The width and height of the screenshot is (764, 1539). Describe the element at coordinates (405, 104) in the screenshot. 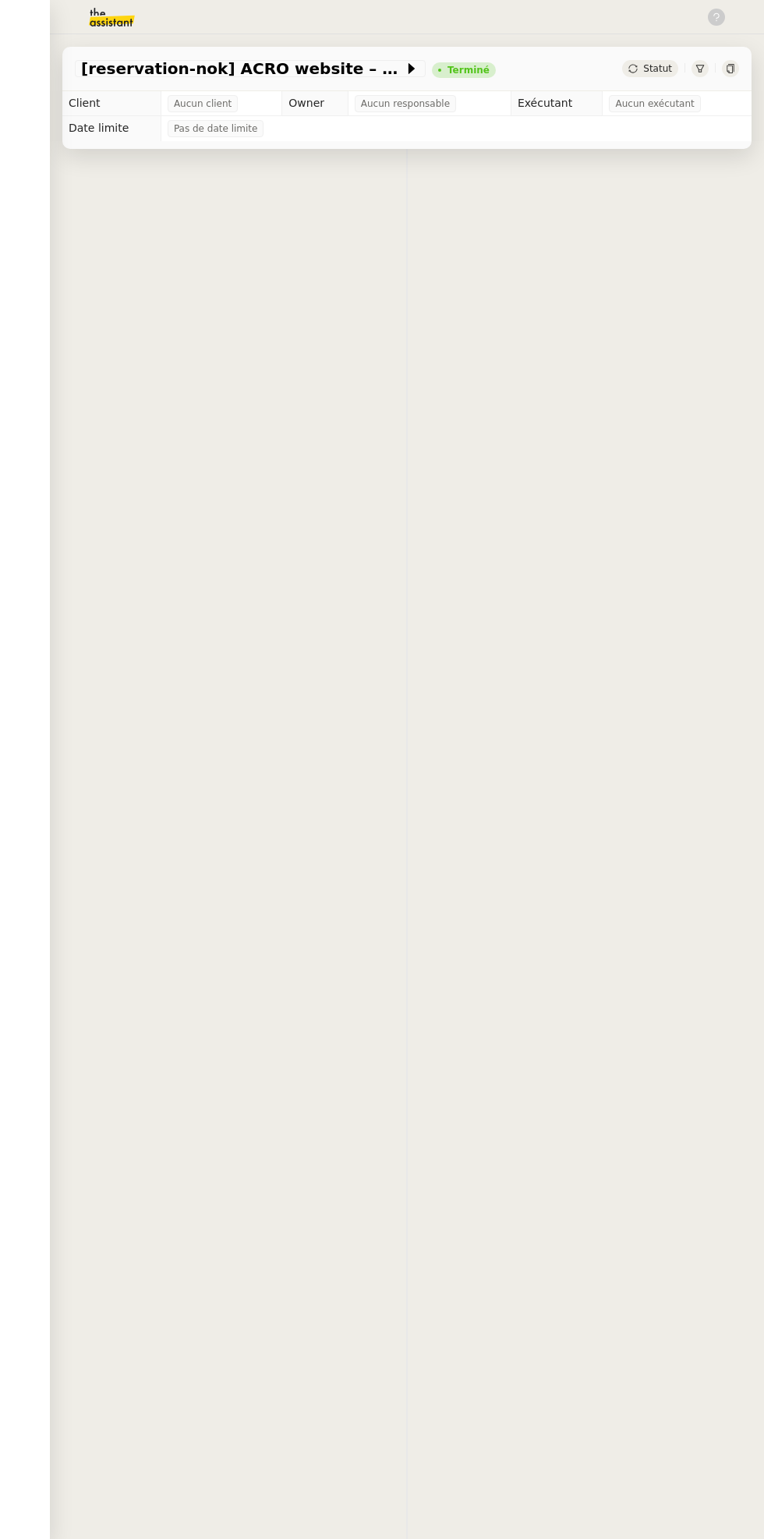

I see `span: Aucun responsable` at that location.